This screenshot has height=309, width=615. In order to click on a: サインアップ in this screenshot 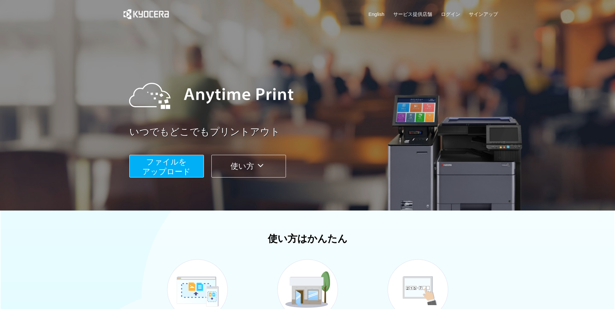, I will do `click(483, 14)`.